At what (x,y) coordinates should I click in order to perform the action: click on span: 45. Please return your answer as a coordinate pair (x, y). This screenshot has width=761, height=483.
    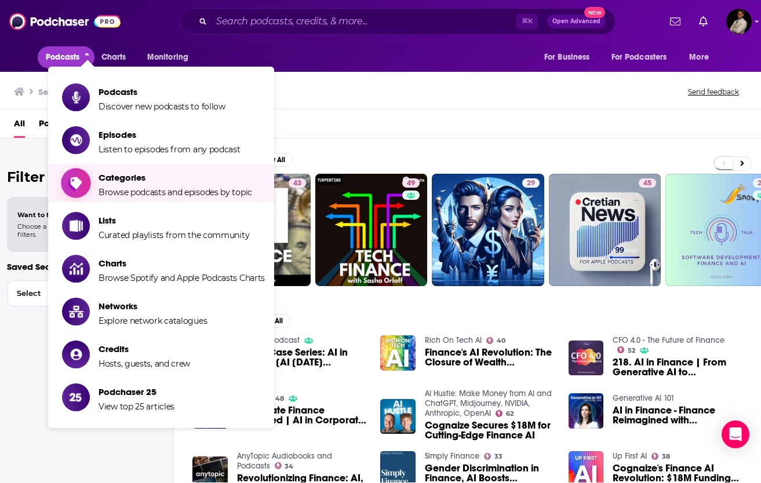
    Looking at the image, I should click on (647, 184).